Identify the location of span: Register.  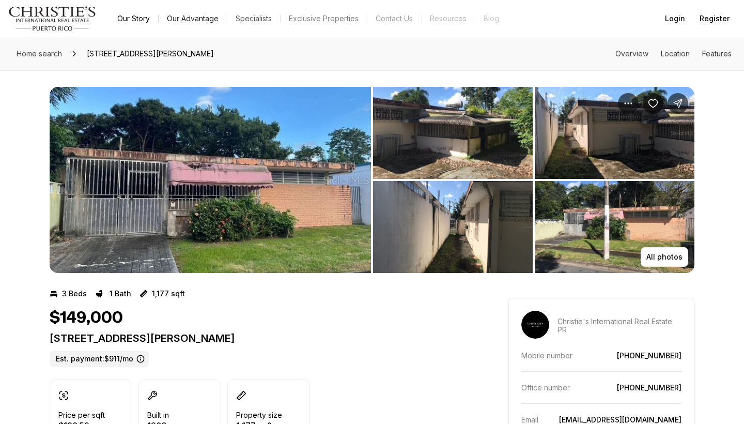
(714, 19).